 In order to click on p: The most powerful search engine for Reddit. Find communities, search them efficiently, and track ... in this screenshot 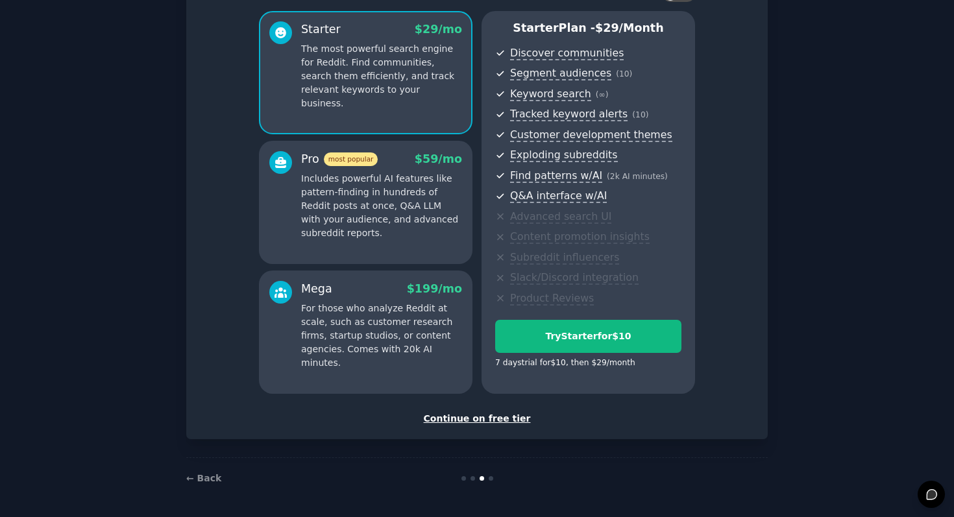, I will do `click(382, 76)`.